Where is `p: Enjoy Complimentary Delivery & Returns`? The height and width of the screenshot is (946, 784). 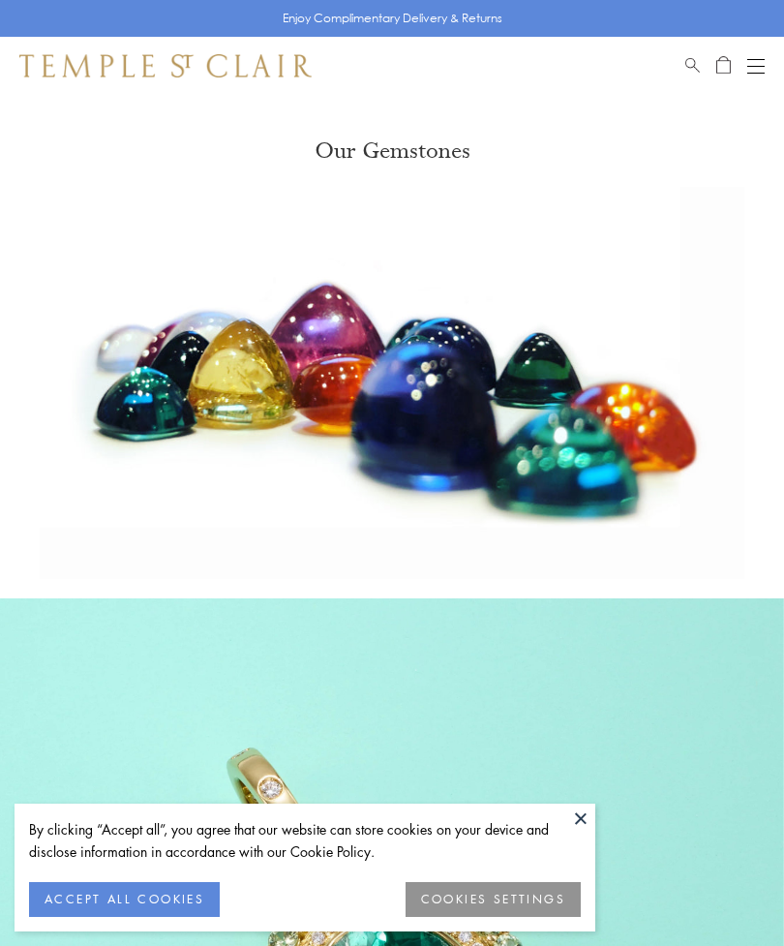
p: Enjoy Complimentary Delivery & Returns is located at coordinates (392, 18).